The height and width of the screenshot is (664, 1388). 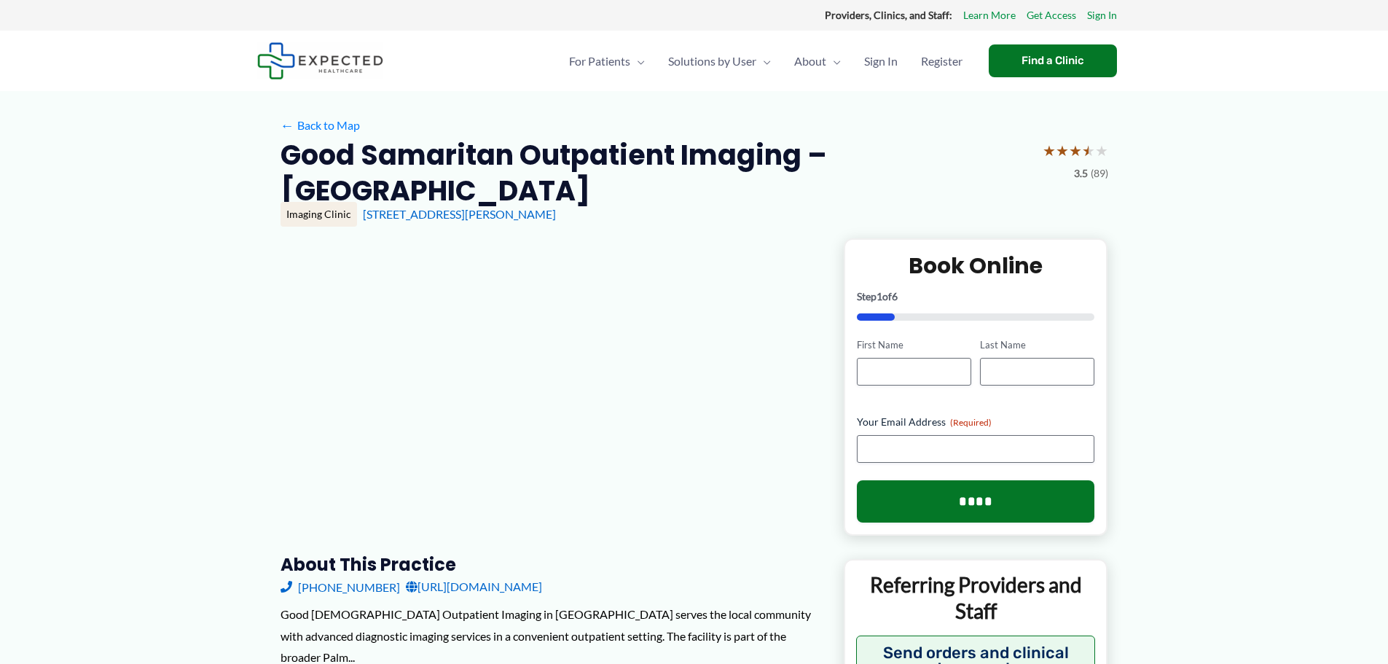 I want to click on span: For Patients, so click(x=600, y=61).